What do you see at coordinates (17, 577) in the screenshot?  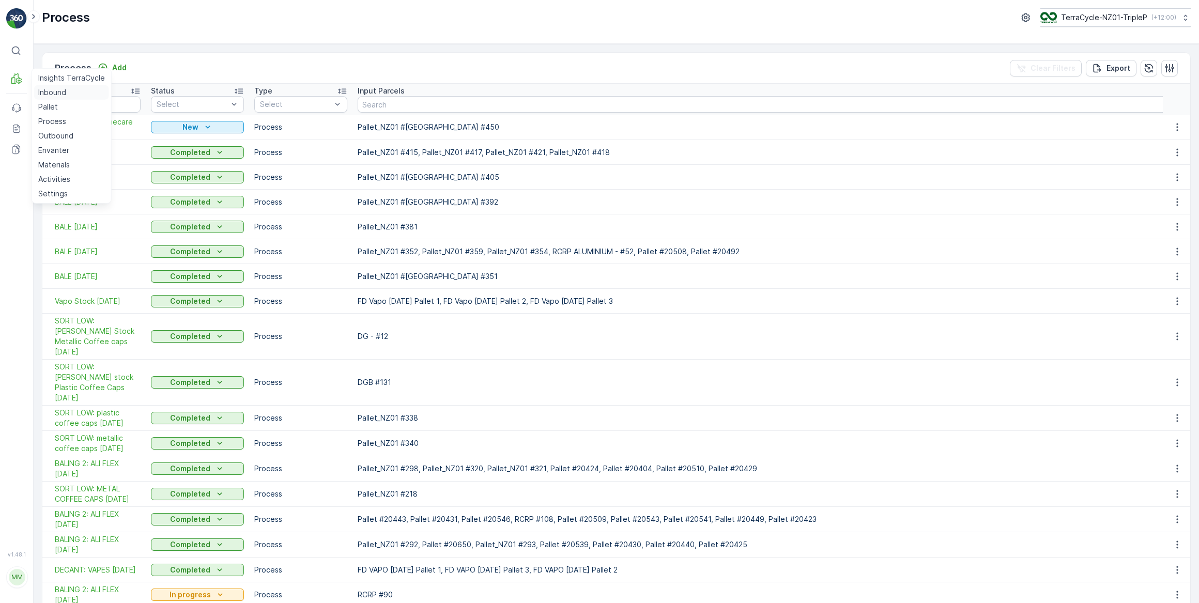 I see `button: MM` at bounding box center [17, 577].